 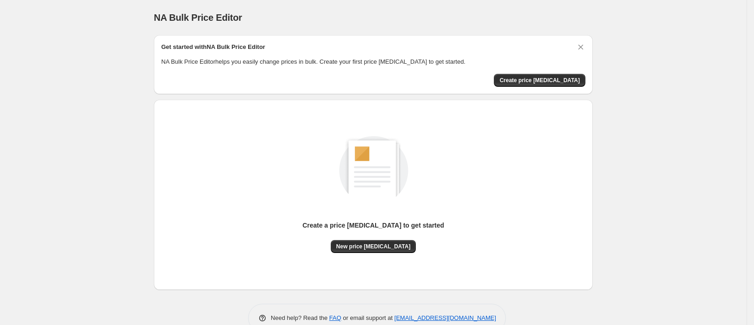 What do you see at coordinates (368, 318) in the screenshot?
I see `span: or email support at` at bounding box center [368, 318].